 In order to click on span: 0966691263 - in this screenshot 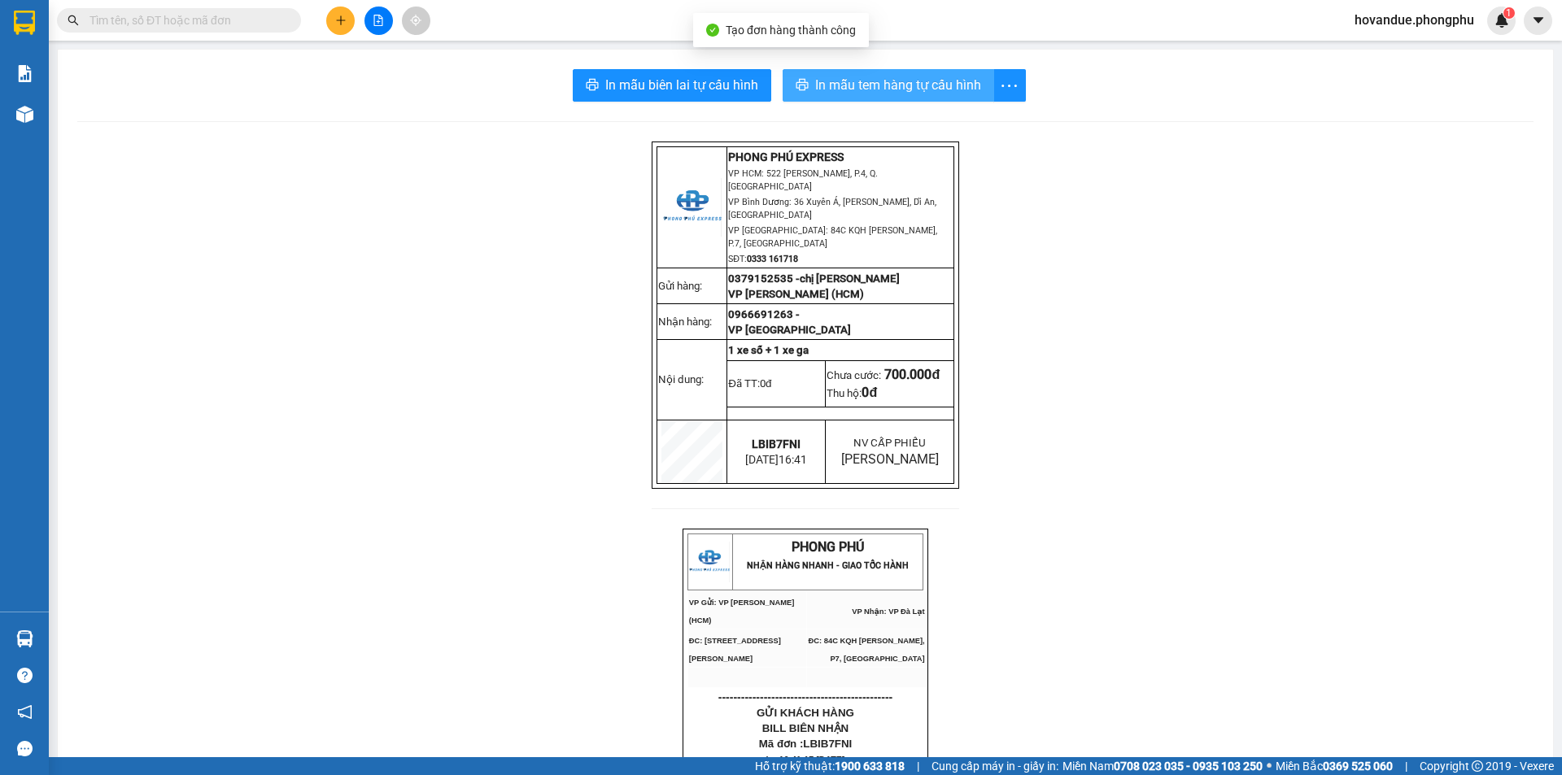, I will do `click(764, 314)`.